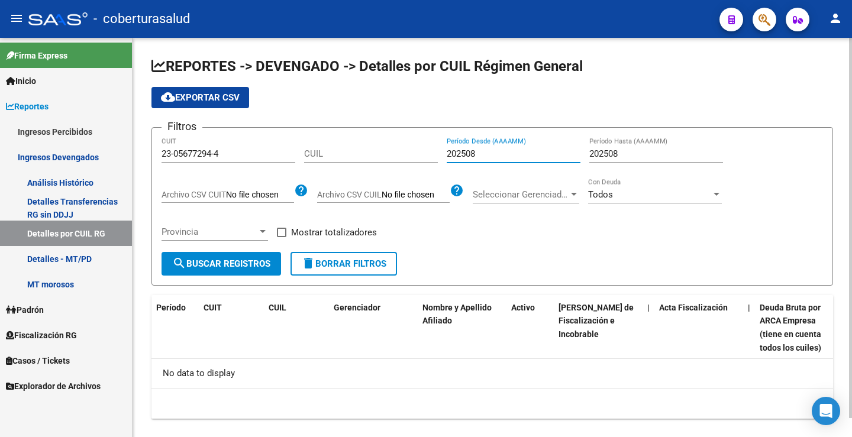 Image resolution: width=852 pixels, height=437 pixels. Describe the element at coordinates (826, 411) in the screenshot. I see `div: Open Intercom Messenger` at that location.